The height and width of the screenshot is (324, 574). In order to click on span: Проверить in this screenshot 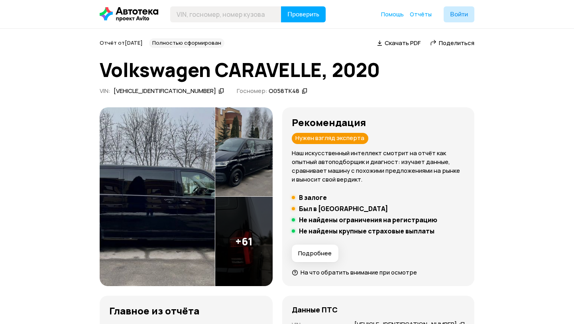, I will do `click(303, 14)`.